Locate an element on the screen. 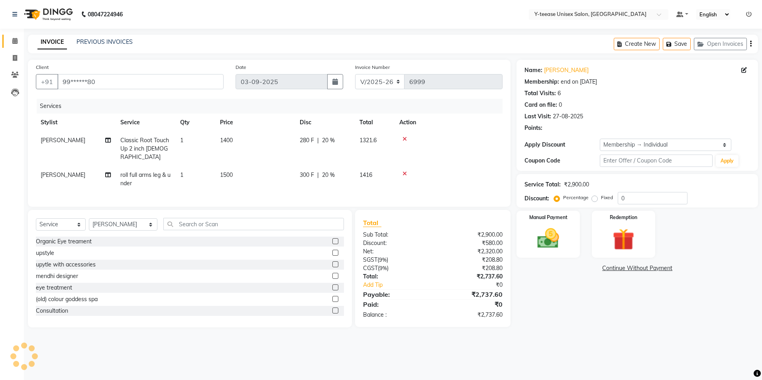  label: Manual Payment is located at coordinates (548, 218).